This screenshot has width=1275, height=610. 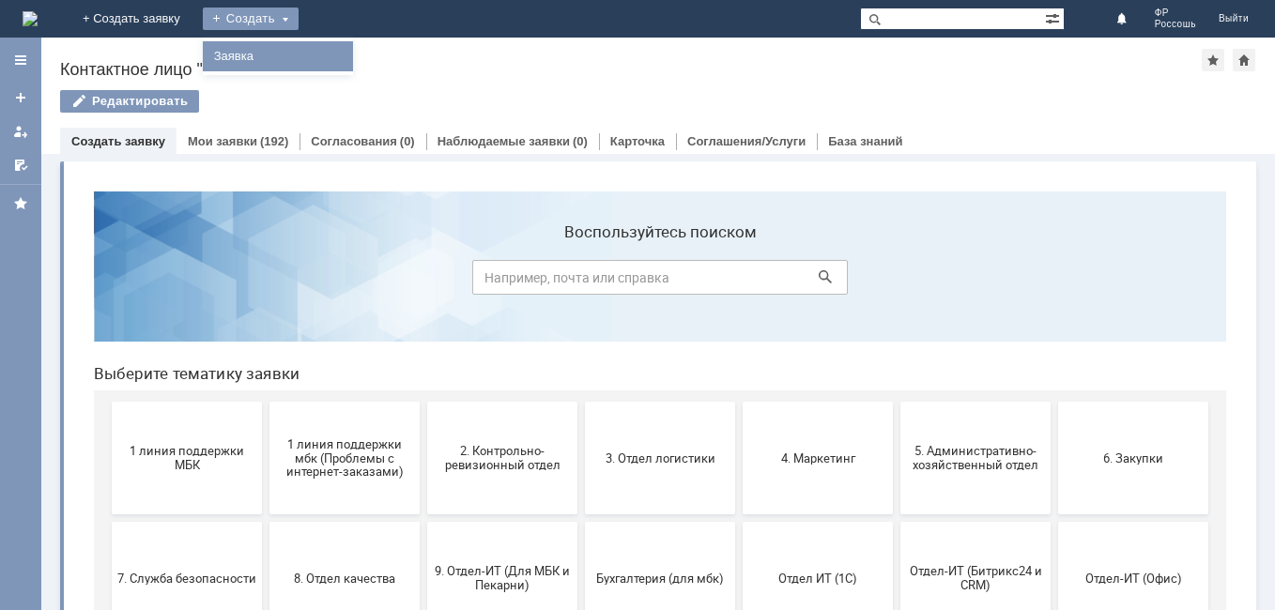 What do you see at coordinates (739, 282) in the screenshot?
I see `button: 4. Маркетинг` at bounding box center [739, 282].